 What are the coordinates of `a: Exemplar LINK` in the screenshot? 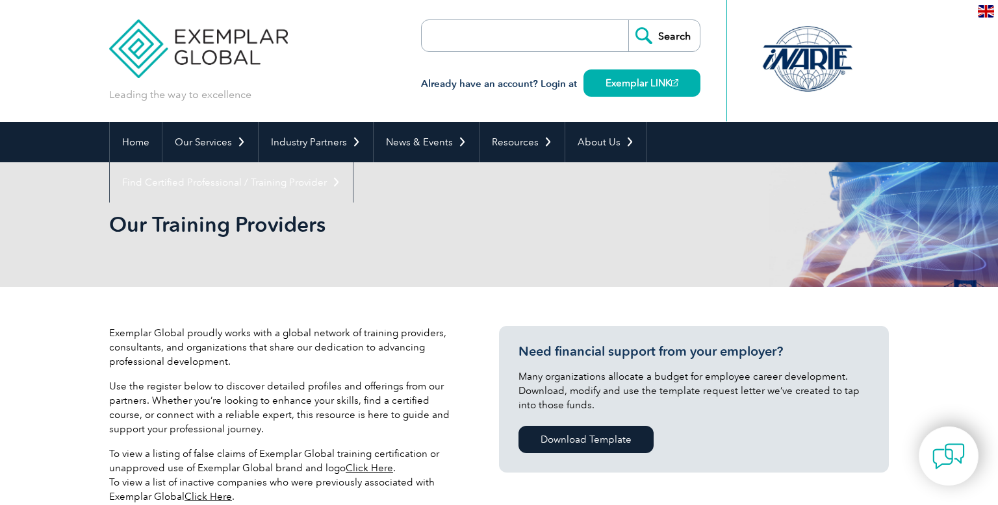 It's located at (642, 83).